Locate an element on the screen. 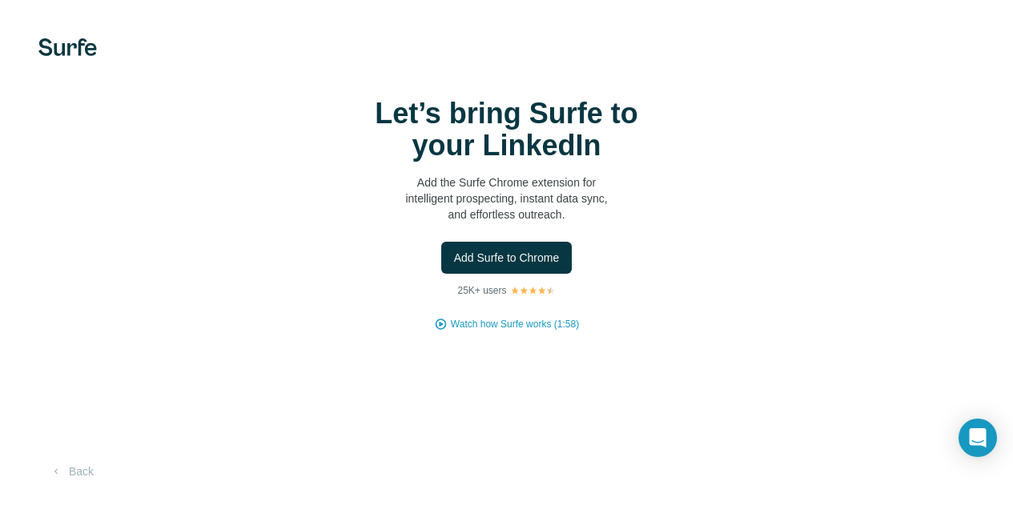  button: Add Surfe to Chrome is located at coordinates (507, 258).